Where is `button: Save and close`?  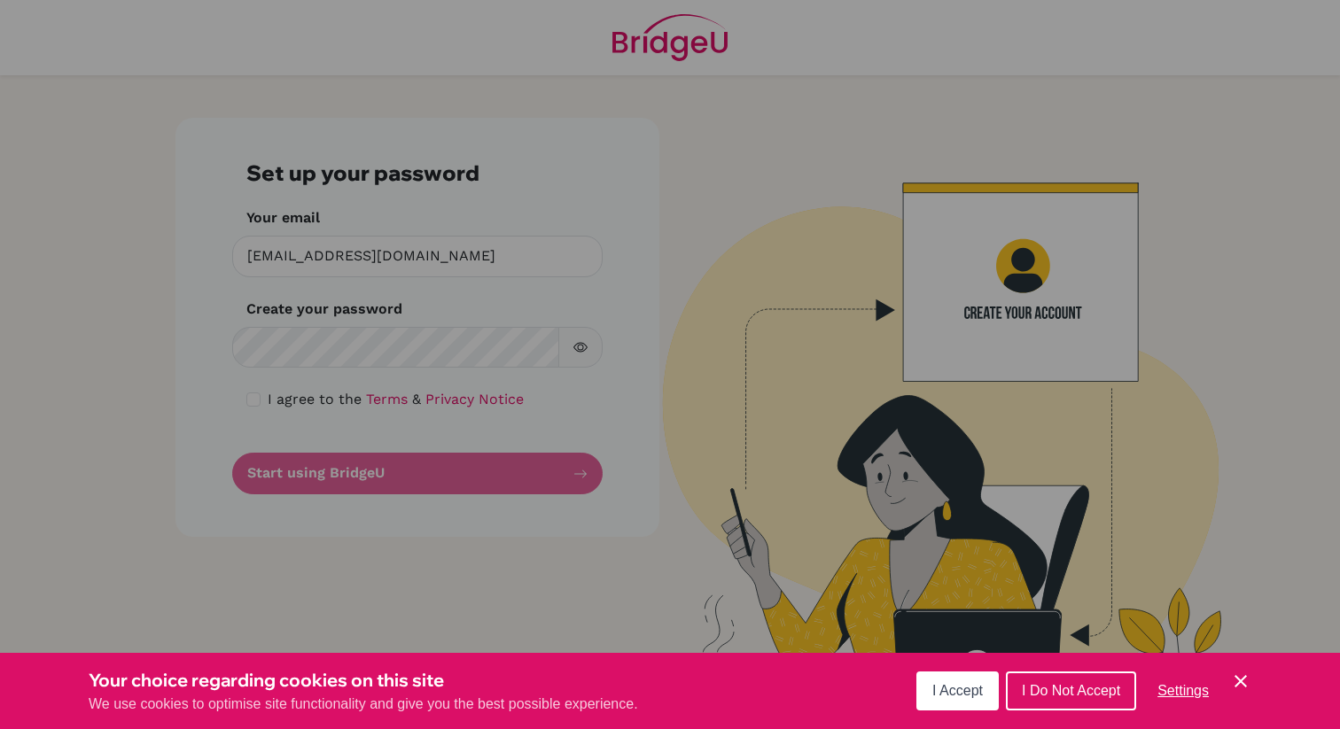 button: Save and close is located at coordinates (1241, 681).